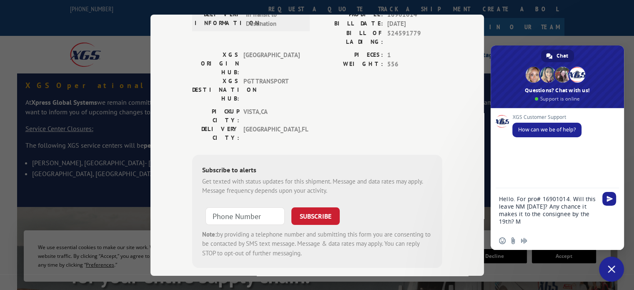  I want to click on label: PIECES:, so click(350, 55).